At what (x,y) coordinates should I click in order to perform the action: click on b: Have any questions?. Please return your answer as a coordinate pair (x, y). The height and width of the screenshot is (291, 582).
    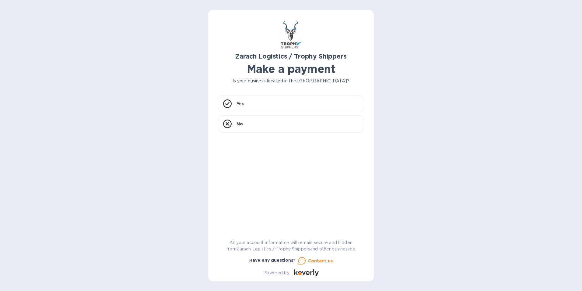
    Looking at the image, I should click on (273, 260).